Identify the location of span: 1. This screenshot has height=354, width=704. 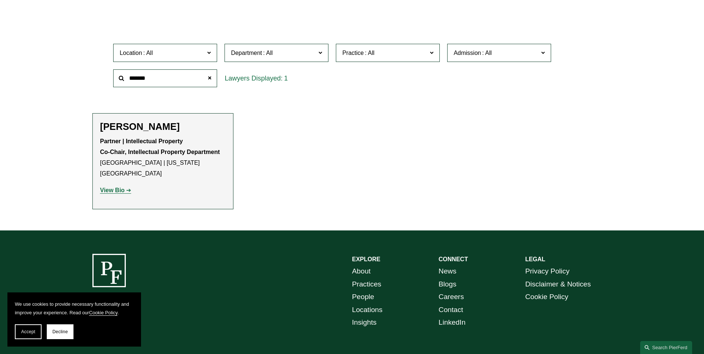
(286, 78).